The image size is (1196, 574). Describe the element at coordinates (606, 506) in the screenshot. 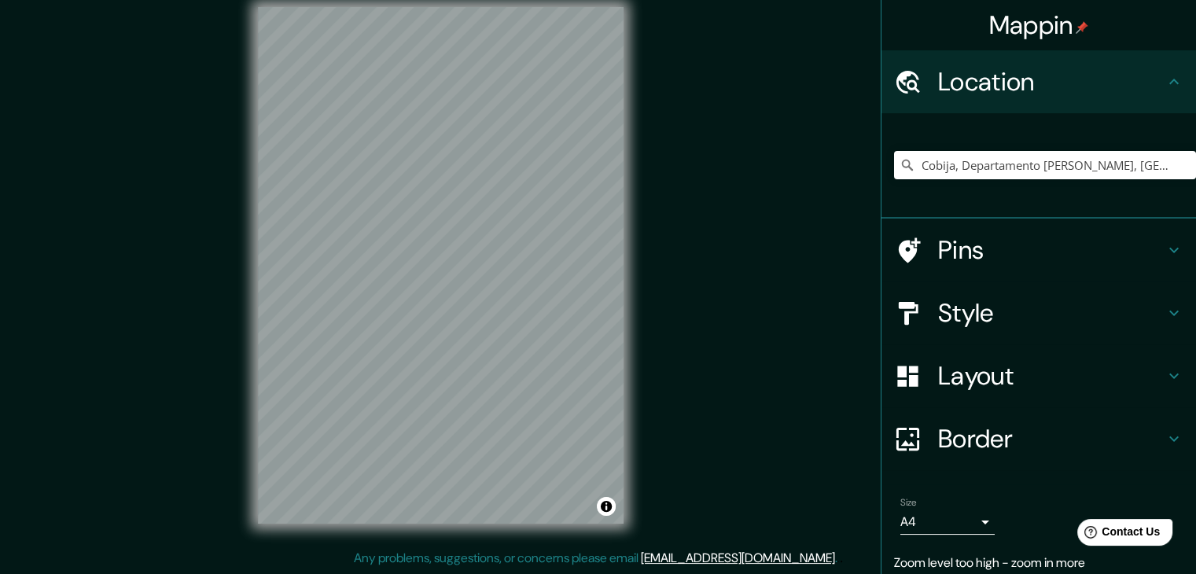

I see `button: Toggle attribution` at that location.